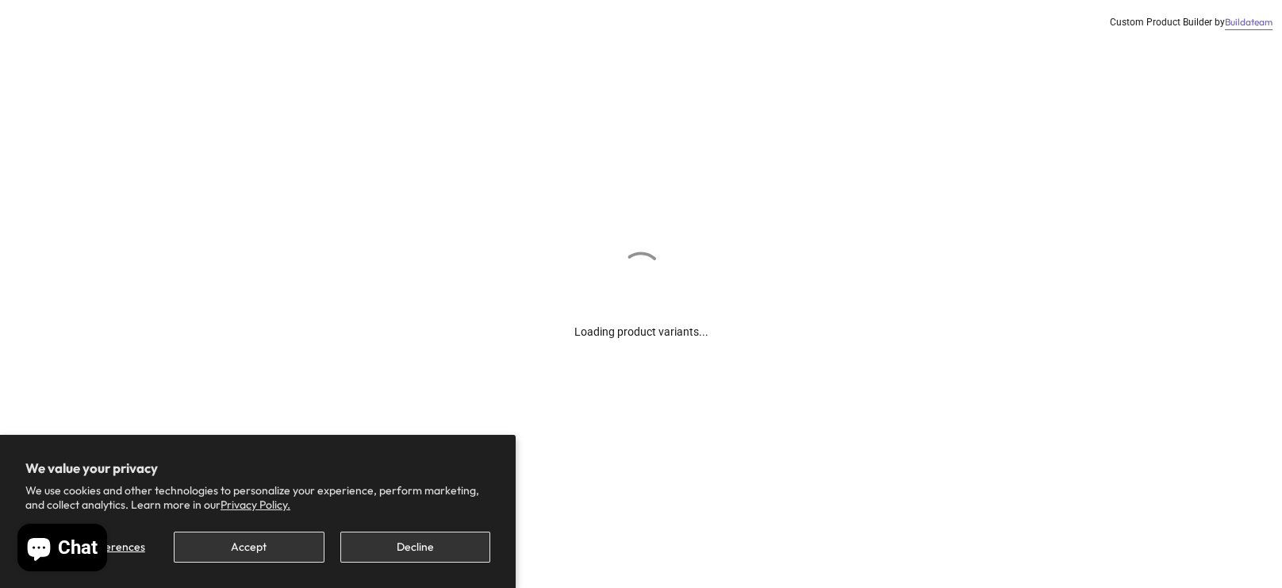 The height and width of the screenshot is (588, 1282). Describe the element at coordinates (258, 497) in the screenshot. I see `p: We use cookies and other technologies to personalize your experience, perform marketing, and coll...` at that location.